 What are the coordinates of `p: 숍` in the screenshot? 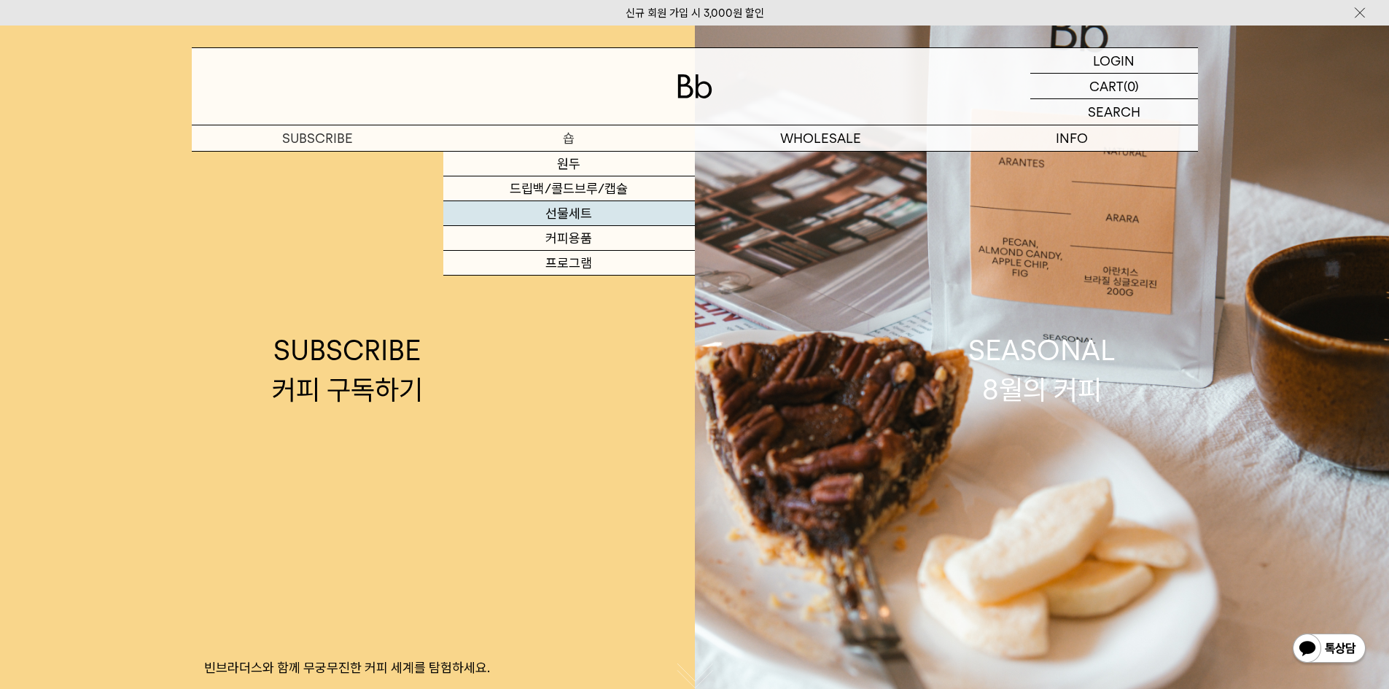 It's located at (569, 138).